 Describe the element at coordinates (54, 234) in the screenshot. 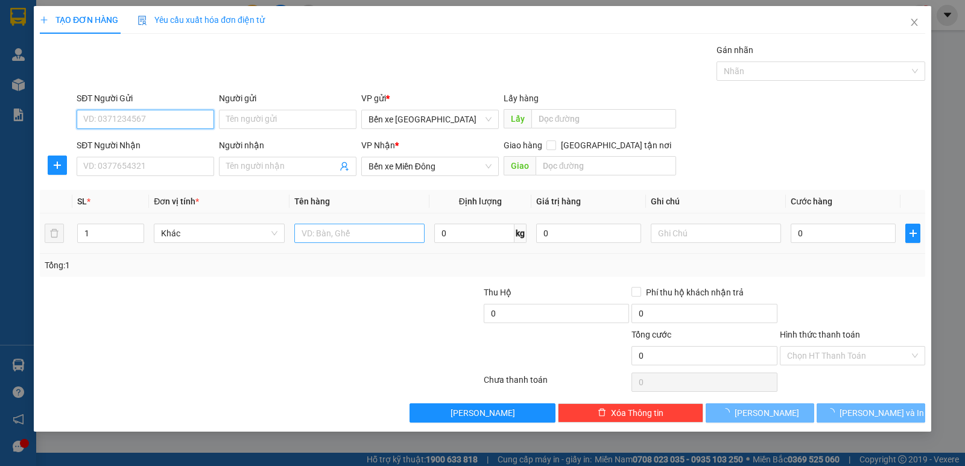

I see `button: delete` at that location.